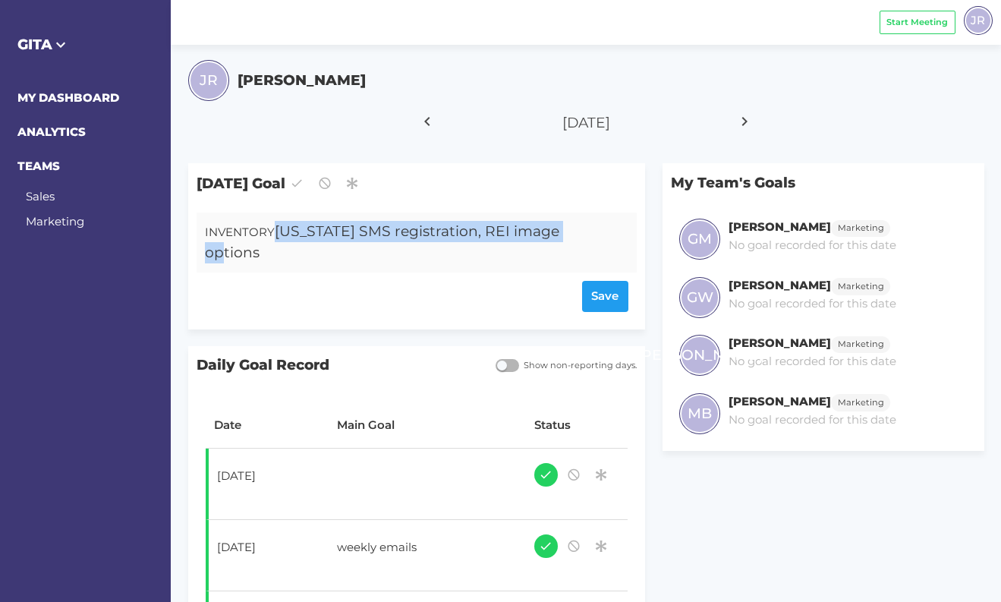 The width and height of the screenshot is (1001, 602). I want to click on a: Sales, so click(40, 196).